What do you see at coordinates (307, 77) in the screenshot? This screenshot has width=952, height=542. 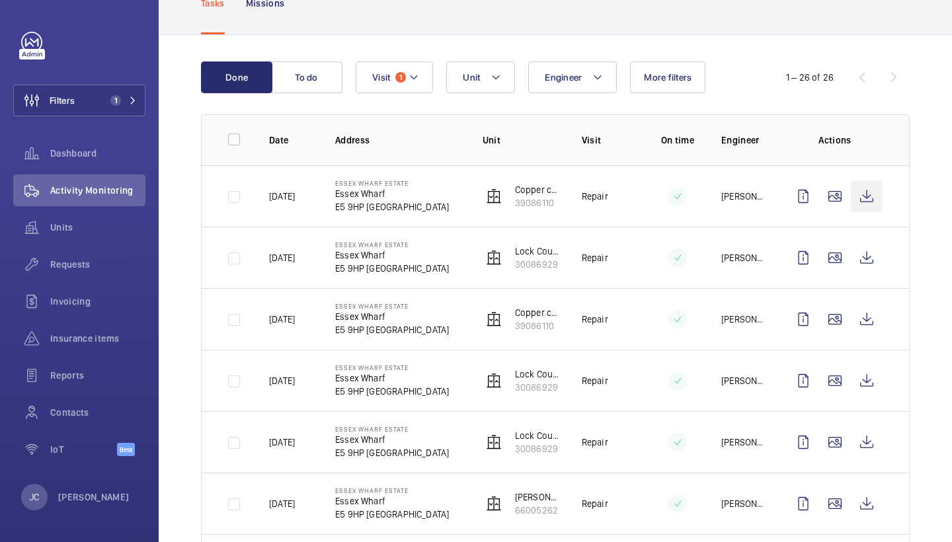 I see `button: To do` at bounding box center [307, 77].